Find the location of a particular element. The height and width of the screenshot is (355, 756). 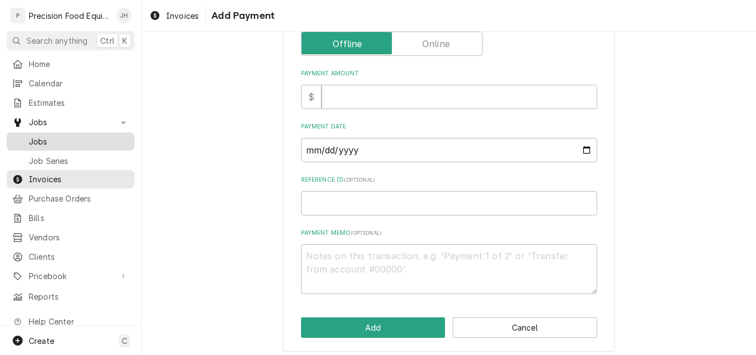

div: Payment Memo is located at coordinates (449, 261).